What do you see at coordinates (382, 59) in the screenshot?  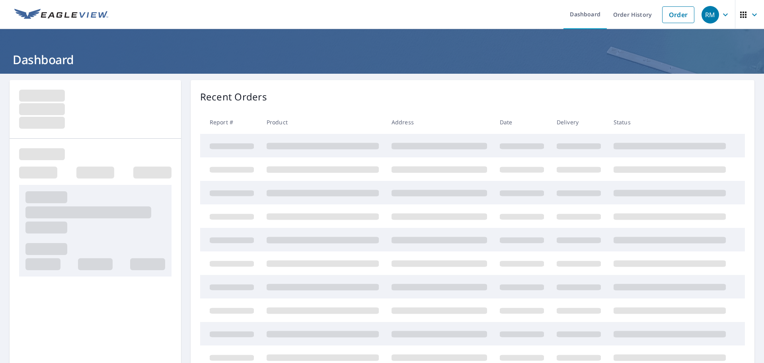 I see `h1: Dashboard` at bounding box center [382, 59].